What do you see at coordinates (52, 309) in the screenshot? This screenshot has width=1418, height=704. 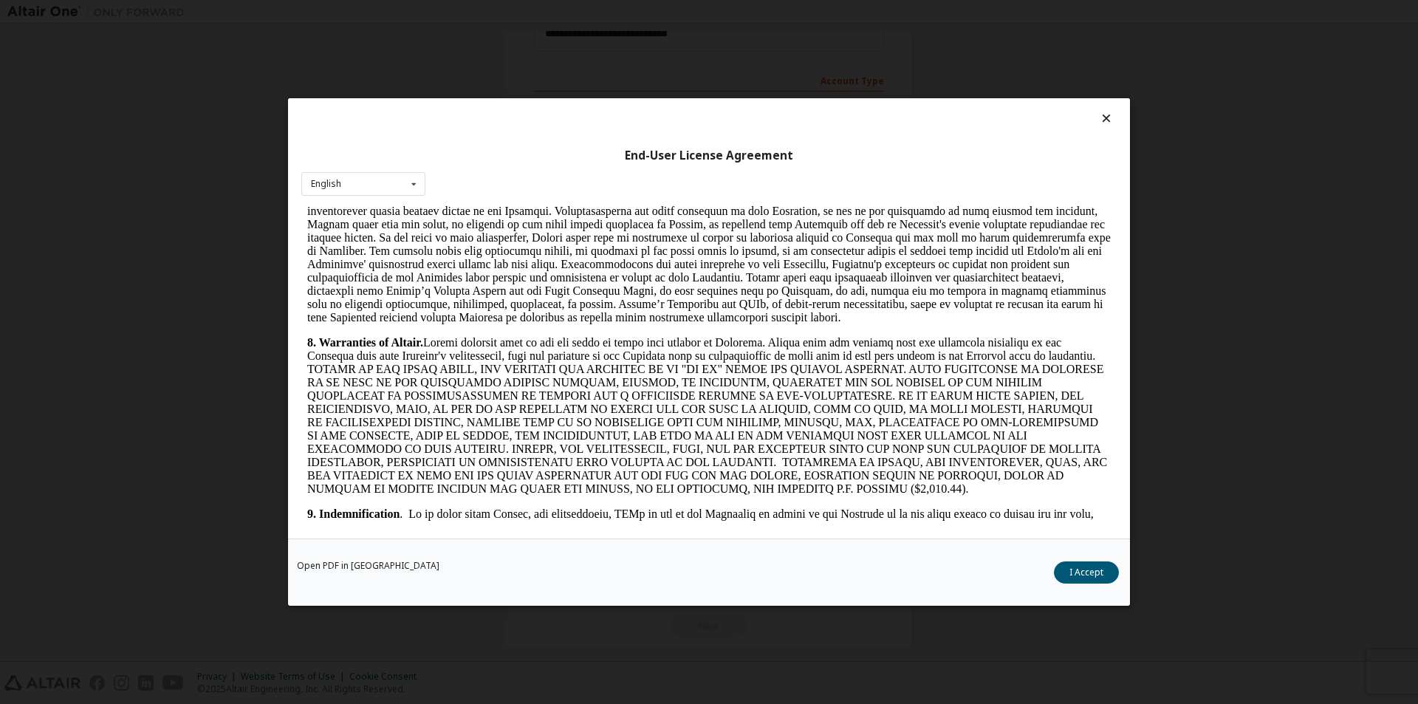 I see `strong: 9. Indemnification` at bounding box center [52, 309].